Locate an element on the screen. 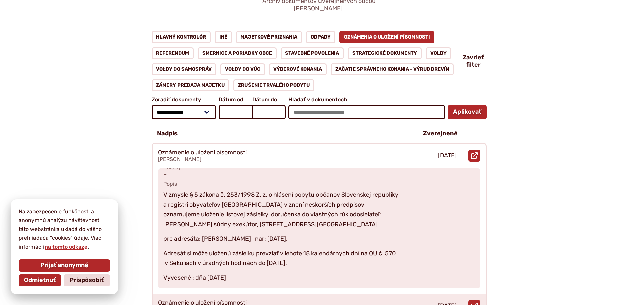 The image size is (638, 305). button: Aplikovať is located at coordinates (467, 112).